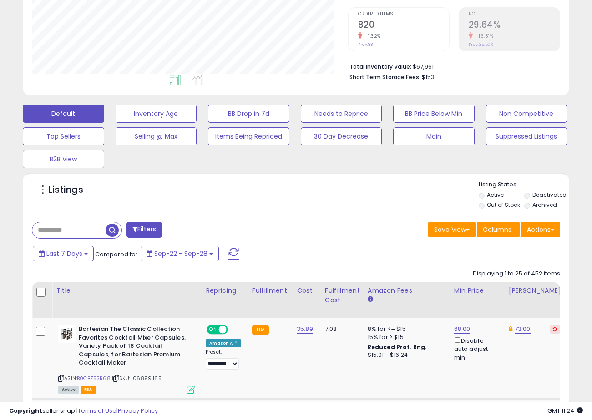  What do you see at coordinates (524, 185) in the screenshot?
I see `p: Listing States:` at bounding box center [524, 185].